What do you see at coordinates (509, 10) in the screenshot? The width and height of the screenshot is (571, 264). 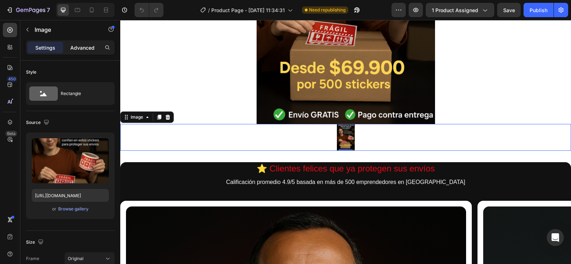 I see `span: Save` at bounding box center [509, 10].